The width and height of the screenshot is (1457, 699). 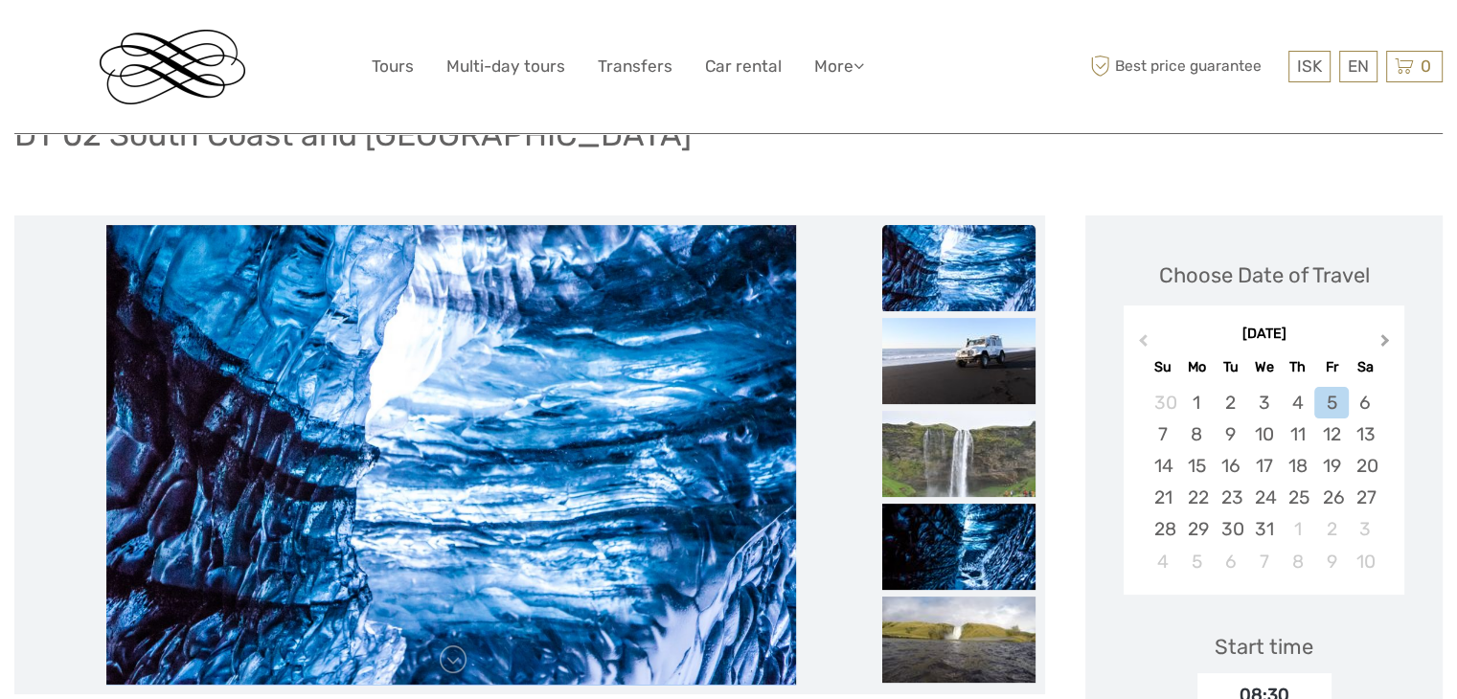 I want to click on div: Choose Friday, January 9th, 2026, so click(x=1330, y=561).